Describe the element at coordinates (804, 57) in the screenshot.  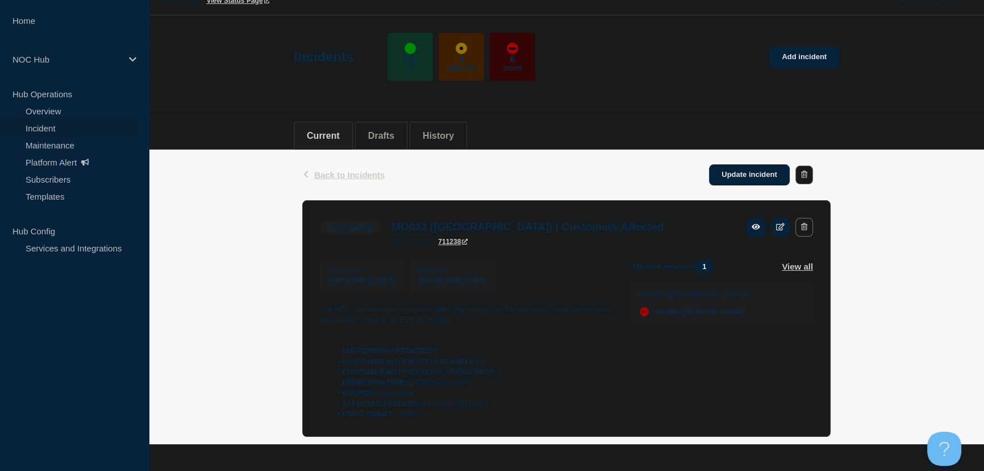
I see `a: Add incident` at that location.